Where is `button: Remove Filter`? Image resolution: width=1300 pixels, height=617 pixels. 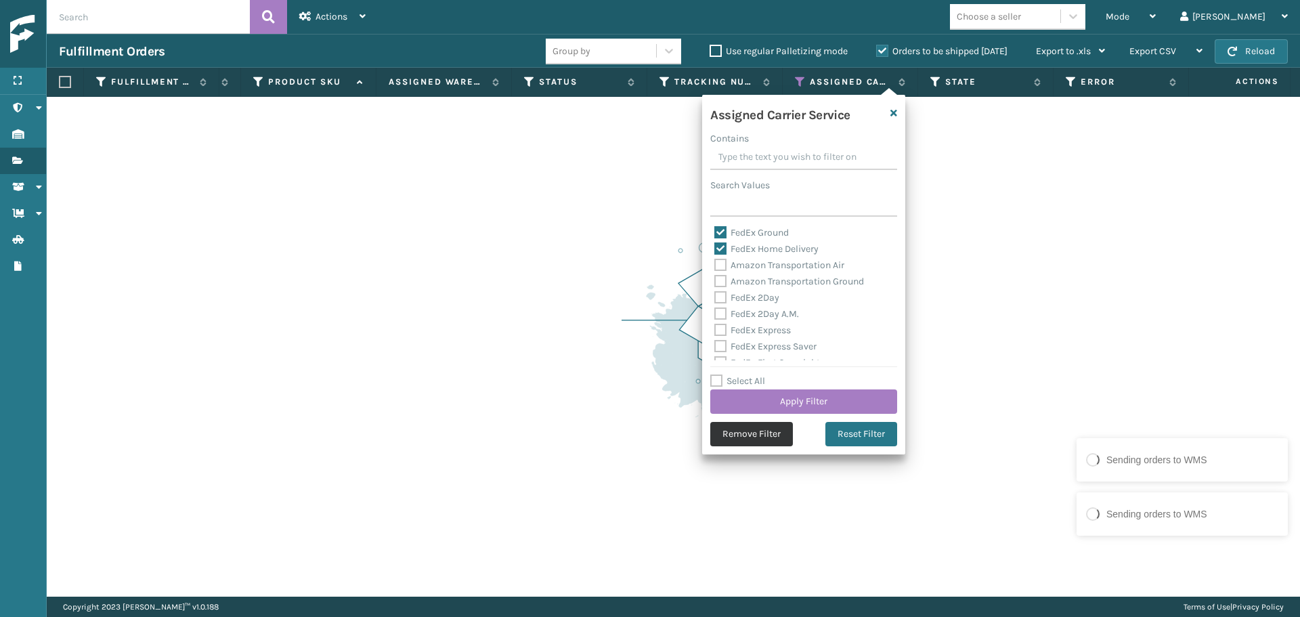 button: Remove Filter is located at coordinates (752, 434).